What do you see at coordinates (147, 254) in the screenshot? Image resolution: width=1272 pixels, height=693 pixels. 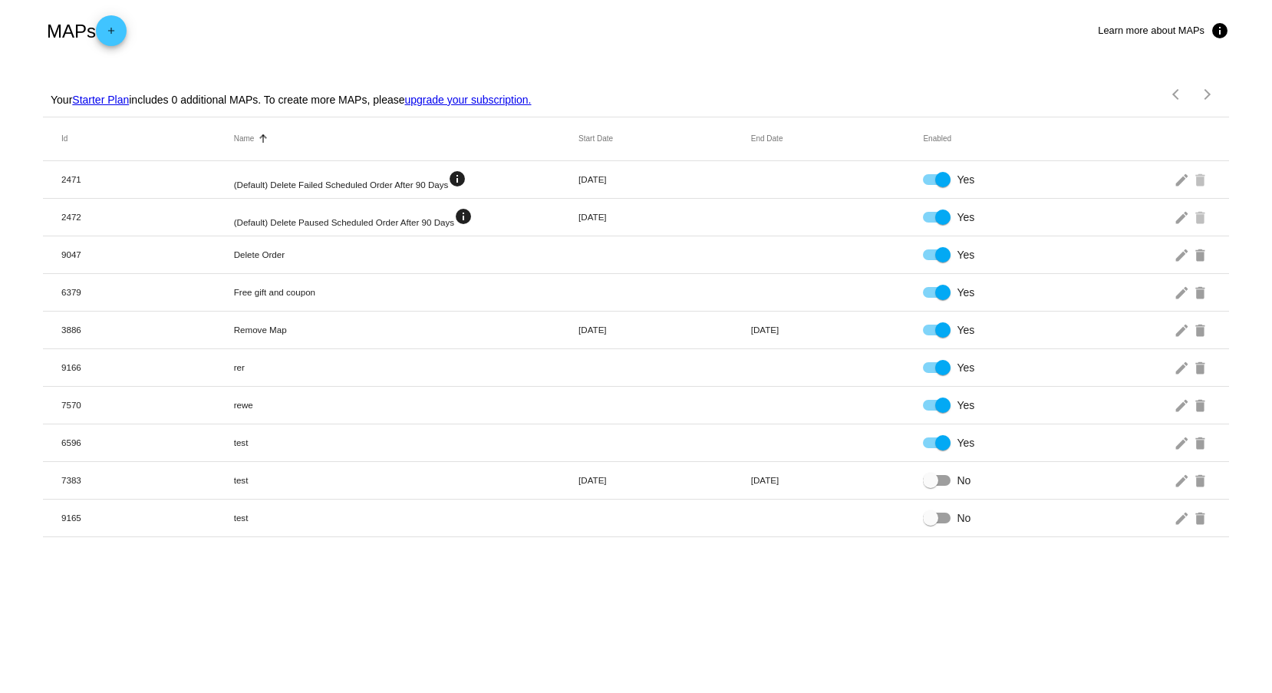 I see `mat-cell: 9047` at bounding box center [147, 254].